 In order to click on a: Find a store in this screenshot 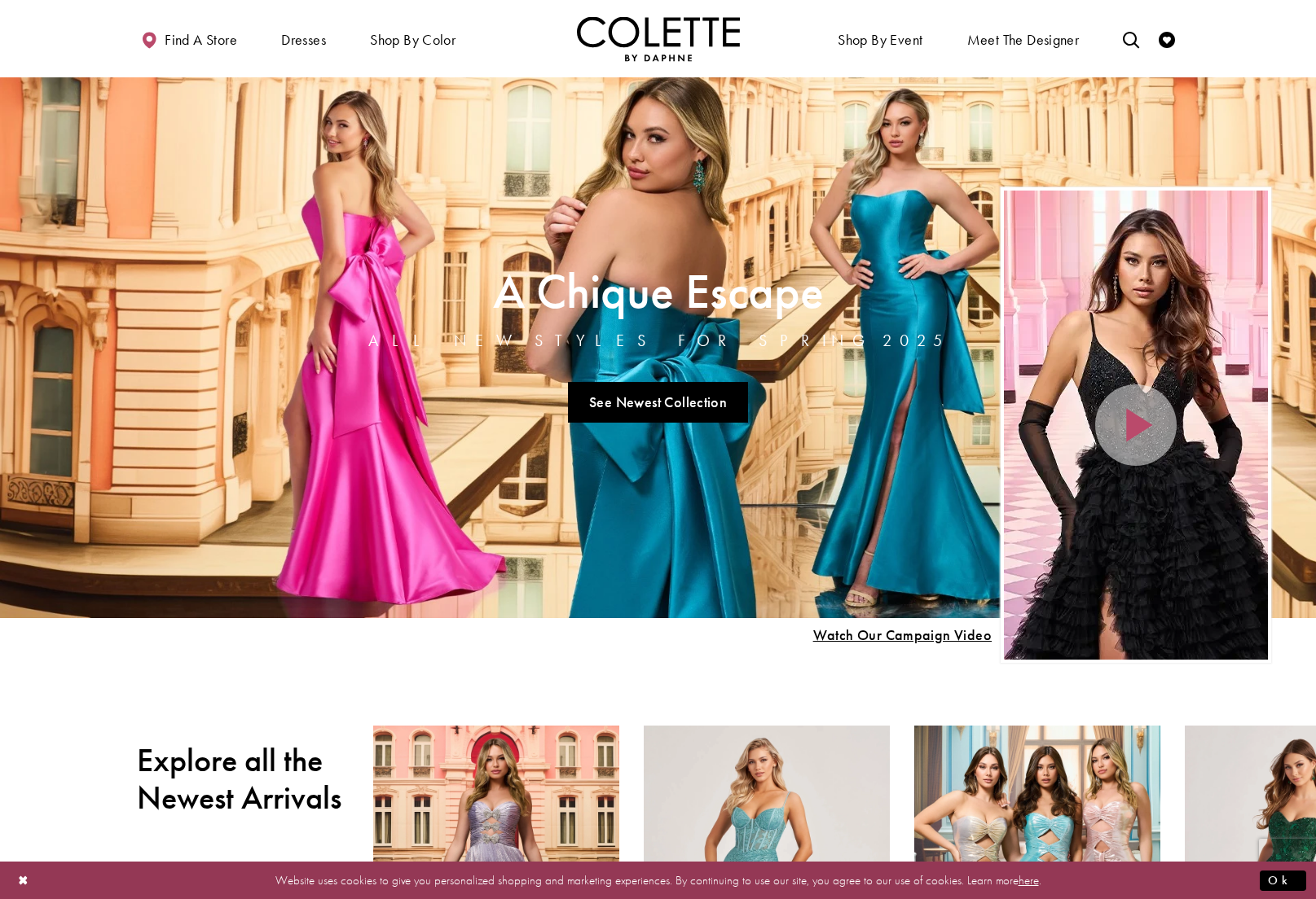, I will do `click(189, 38)`.